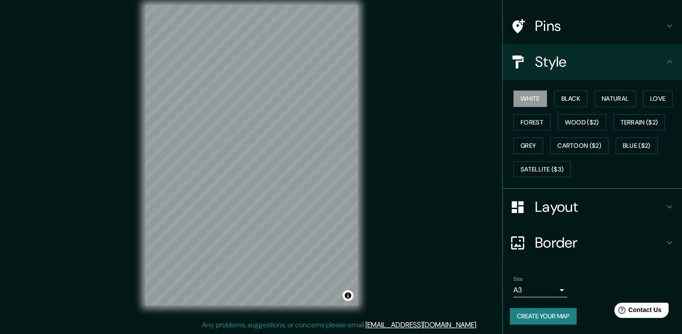 This screenshot has height=334, width=682. What do you see at coordinates (599, 62) in the screenshot?
I see `h4: Style` at bounding box center [599, 62].